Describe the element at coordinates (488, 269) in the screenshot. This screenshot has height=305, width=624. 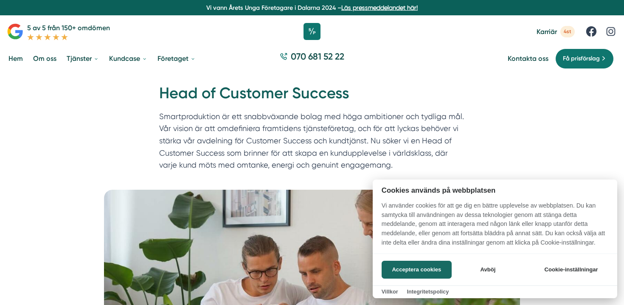
I see `button: Avböj` at that location.